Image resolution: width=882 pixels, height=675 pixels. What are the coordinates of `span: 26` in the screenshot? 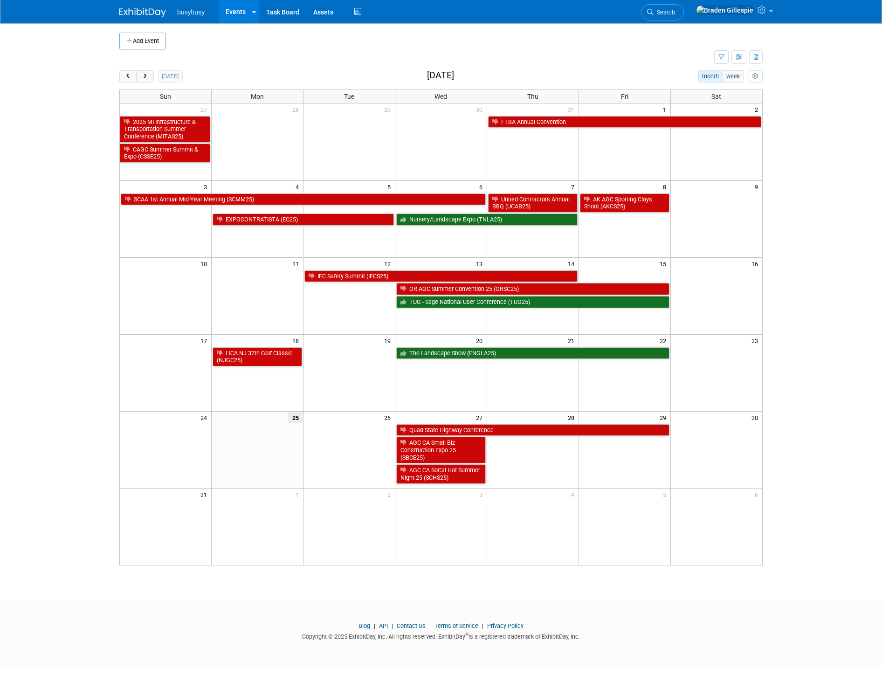 It's located at (389, 417).